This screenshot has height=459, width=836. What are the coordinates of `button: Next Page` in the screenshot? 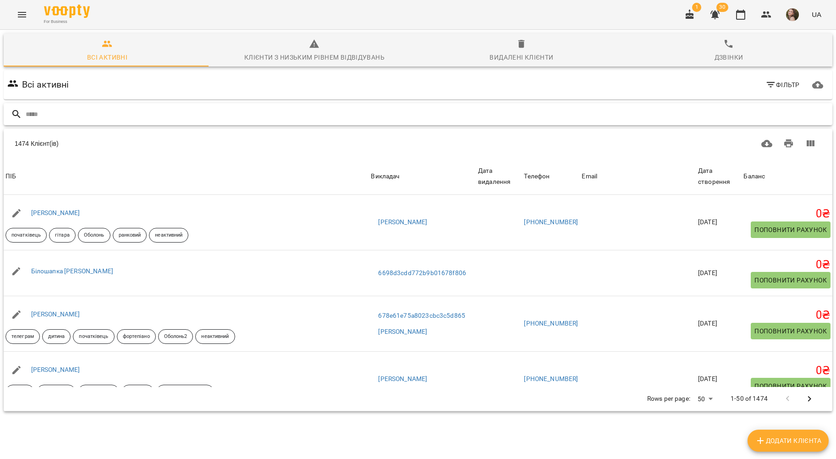 It's located at (809, 399).